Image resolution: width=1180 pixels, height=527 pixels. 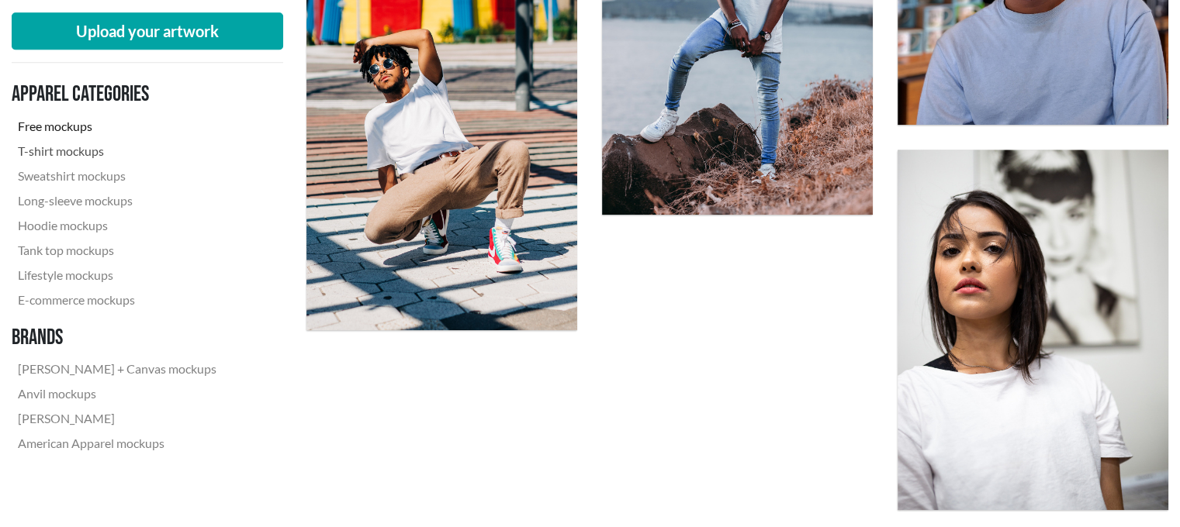 I want to click on a: Long-sleeve mockups, so click(x=117, y=201).